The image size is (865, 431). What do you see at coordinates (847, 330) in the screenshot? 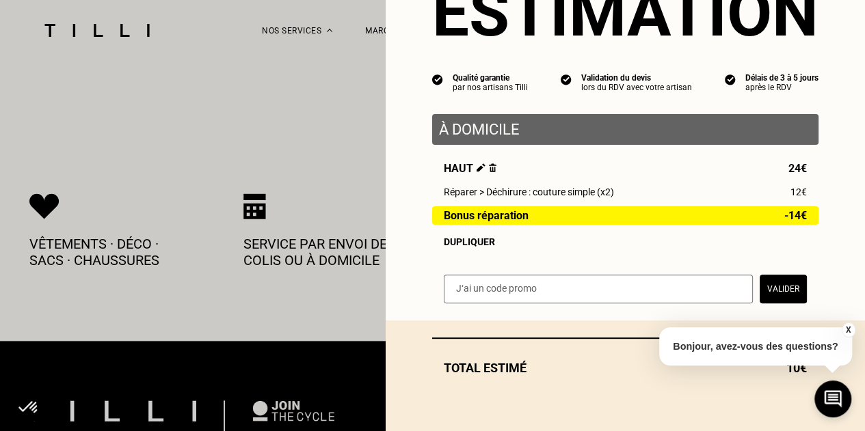
I see `button: X` at bounding box center [847, 330].